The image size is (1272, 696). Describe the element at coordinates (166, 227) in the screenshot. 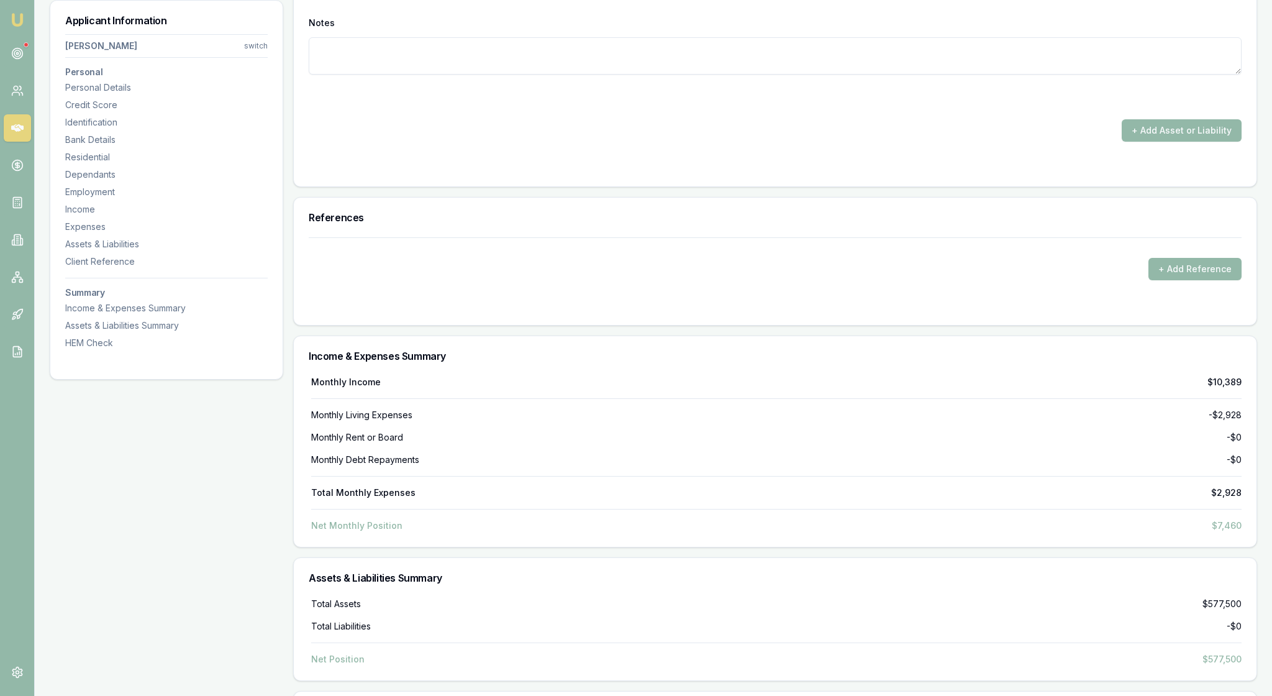

I see `div: Expenses` at that location.